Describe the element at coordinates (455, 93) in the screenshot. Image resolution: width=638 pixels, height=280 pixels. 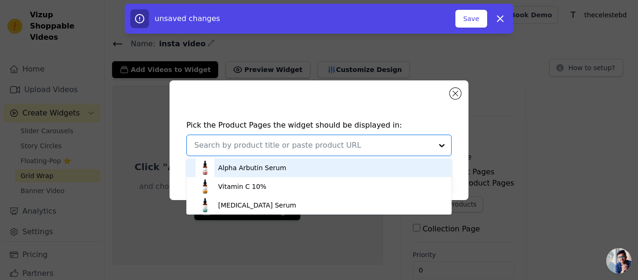
I see `button: Close modal` at that location.